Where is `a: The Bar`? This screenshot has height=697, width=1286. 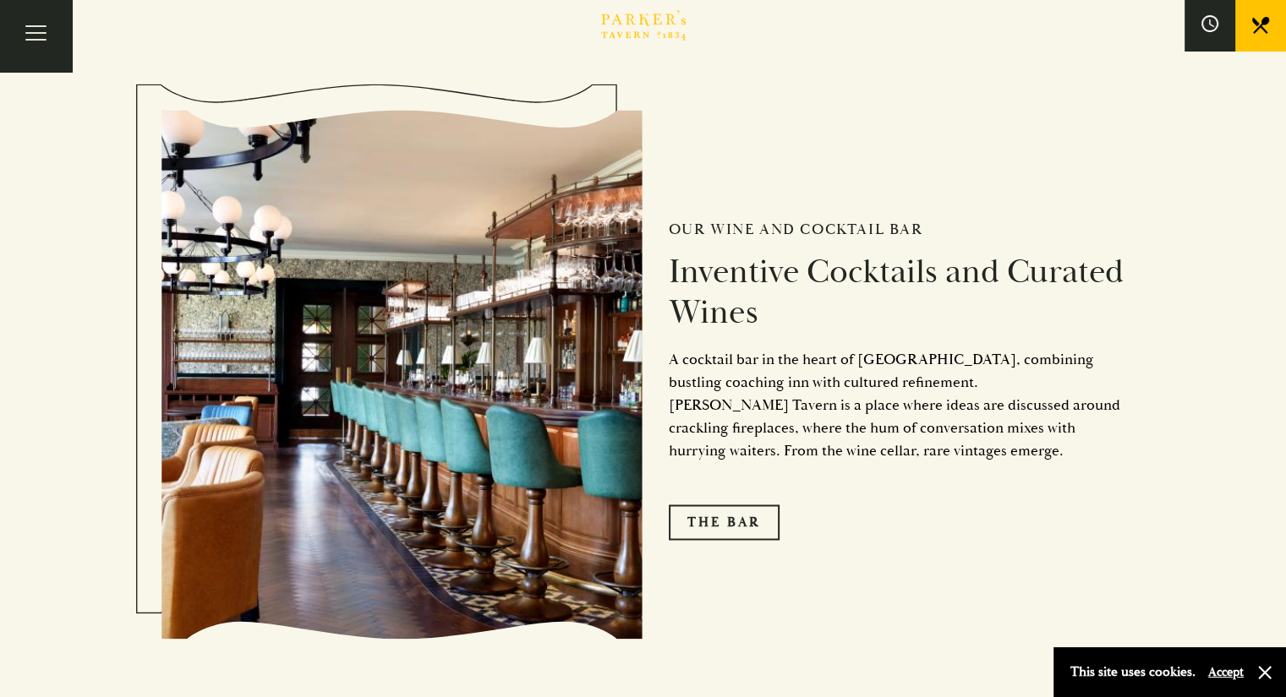
a: The Bar is located at coordinates (724, 522).